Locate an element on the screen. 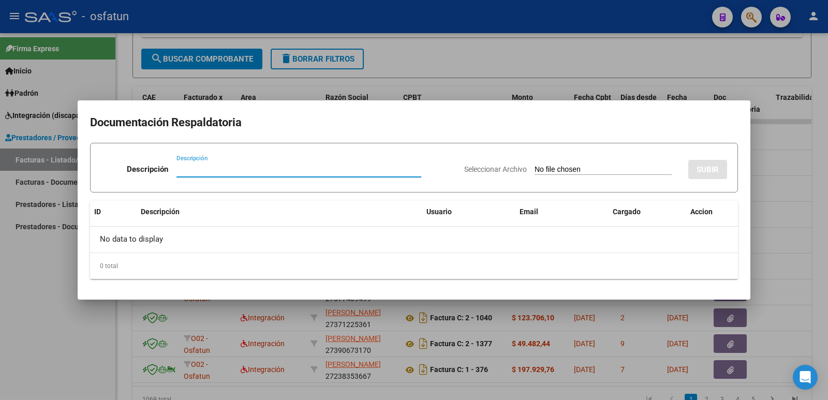 This screenshot has width=828, height=400. h2: Documentación Respaldatoria is located at coordinates (414, 123).